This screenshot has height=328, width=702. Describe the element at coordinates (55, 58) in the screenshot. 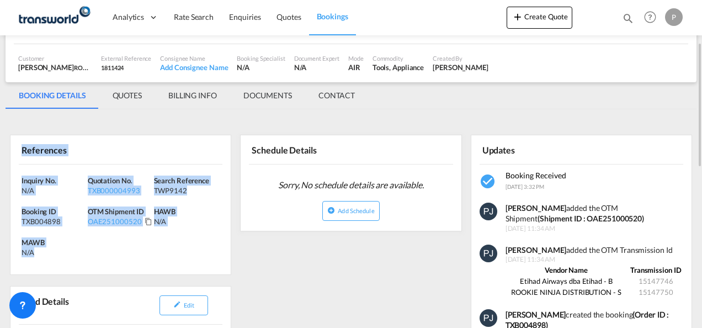

I see `div: Customer` at that location.